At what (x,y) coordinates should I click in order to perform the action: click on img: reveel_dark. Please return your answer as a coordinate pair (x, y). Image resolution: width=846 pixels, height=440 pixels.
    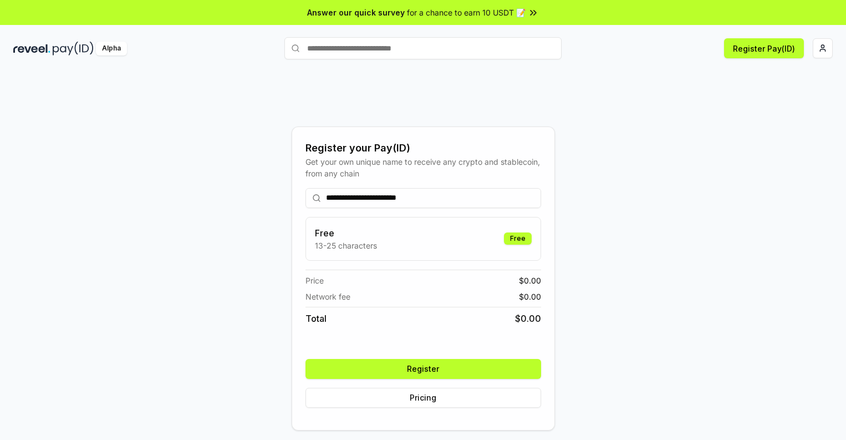
    Looking at the image, I should click on (32, 48).